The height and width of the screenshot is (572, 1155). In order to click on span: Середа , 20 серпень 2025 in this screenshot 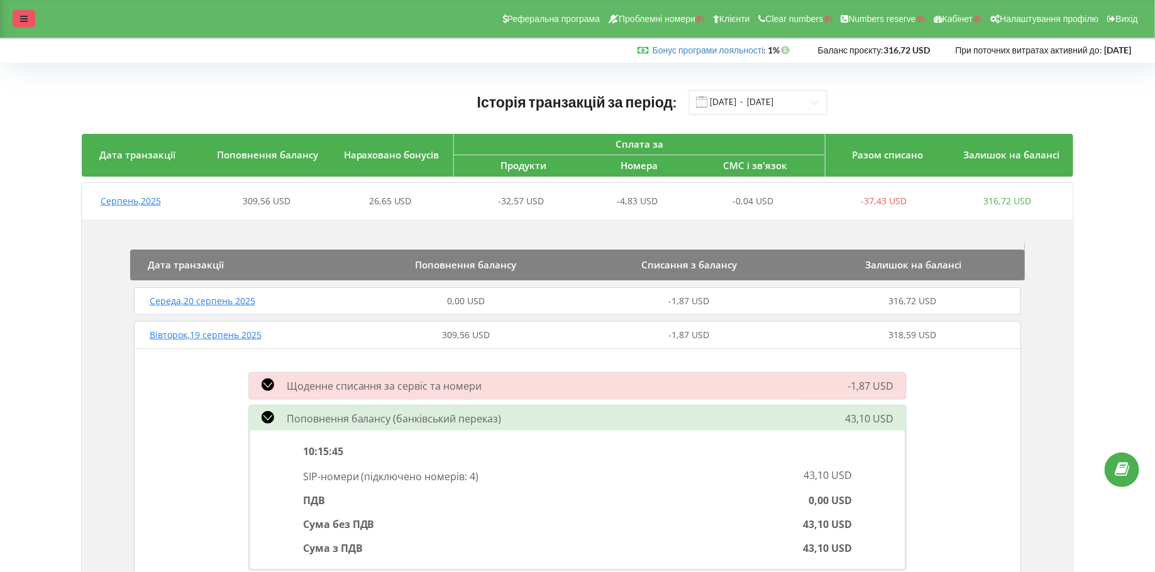, I will do `click(203, 301)`.